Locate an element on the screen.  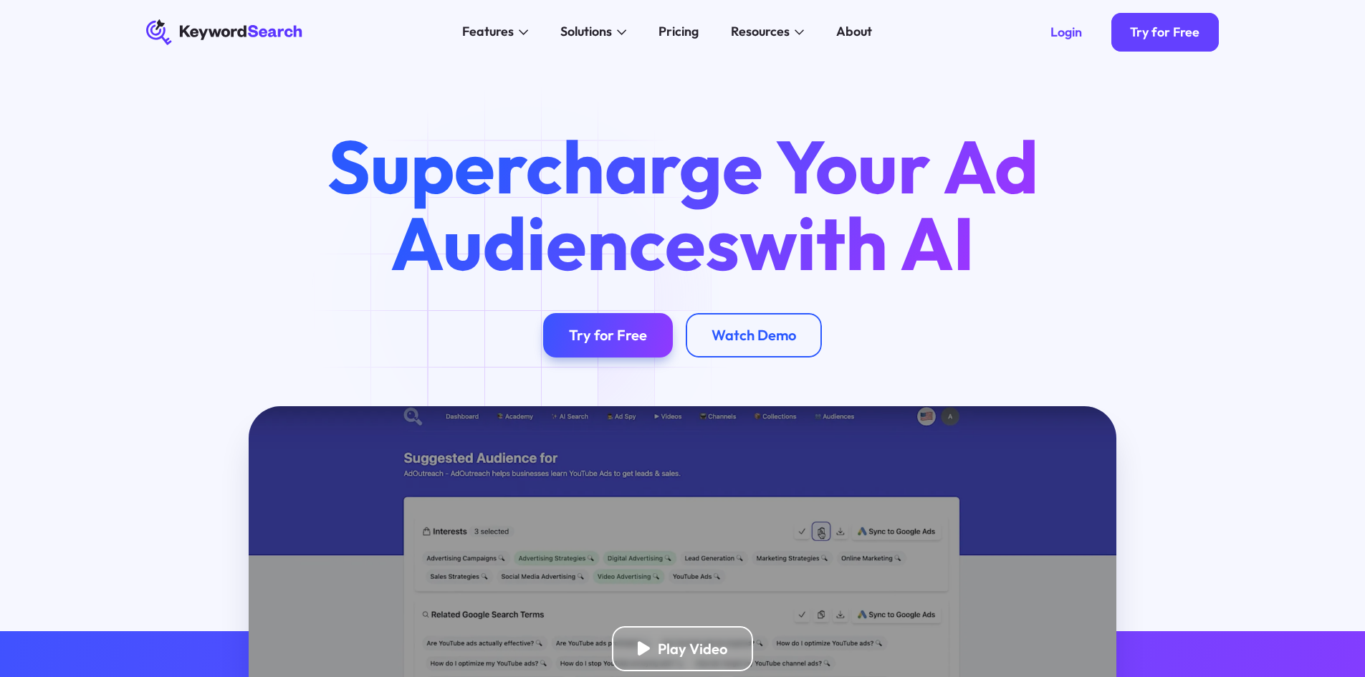
span: with AI is located at coordinates (857, 243).